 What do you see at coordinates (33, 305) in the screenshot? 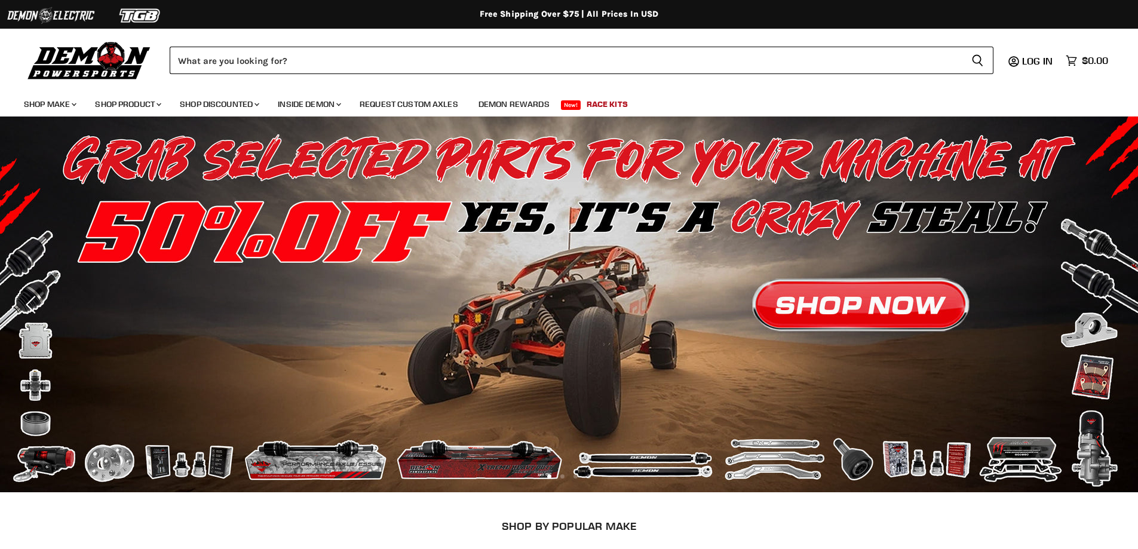
I see `button: Previous` at bounding box center [33, 305].